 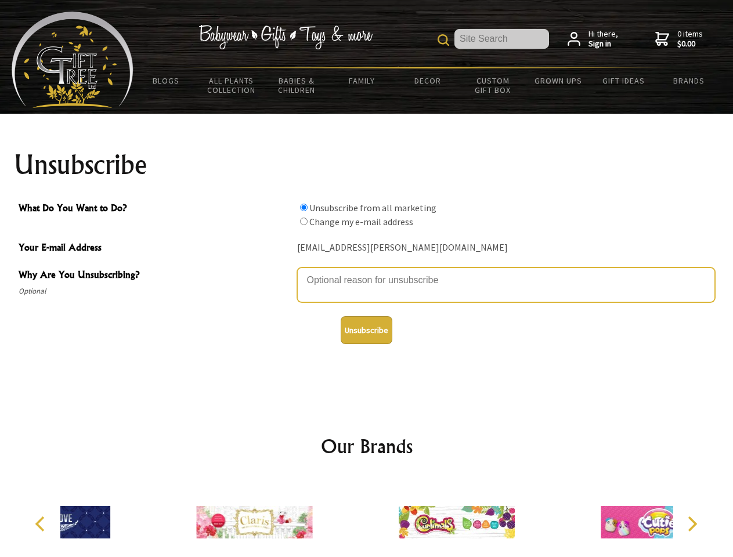 I want to click on button: Previous, so click(x=42, y=524).